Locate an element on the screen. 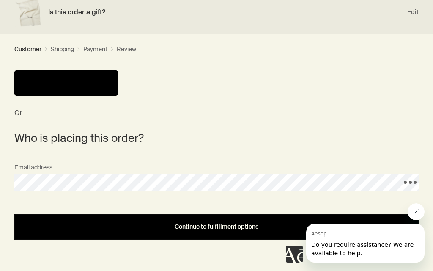 The image size is (433, 271). button: Review is located at coordinates (126, 49).